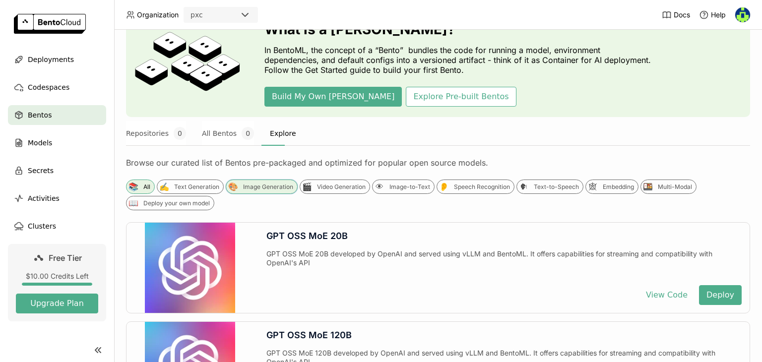 The width and height of the screenshot is (762, 362). I want to click on button: Explore Pre-built Bentos, so click(461, 97).